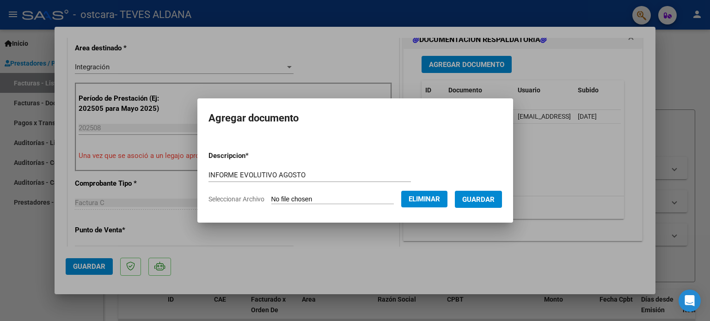 The image size is (710, 321). I want to click on p: Descripcion, so click(252, 156).